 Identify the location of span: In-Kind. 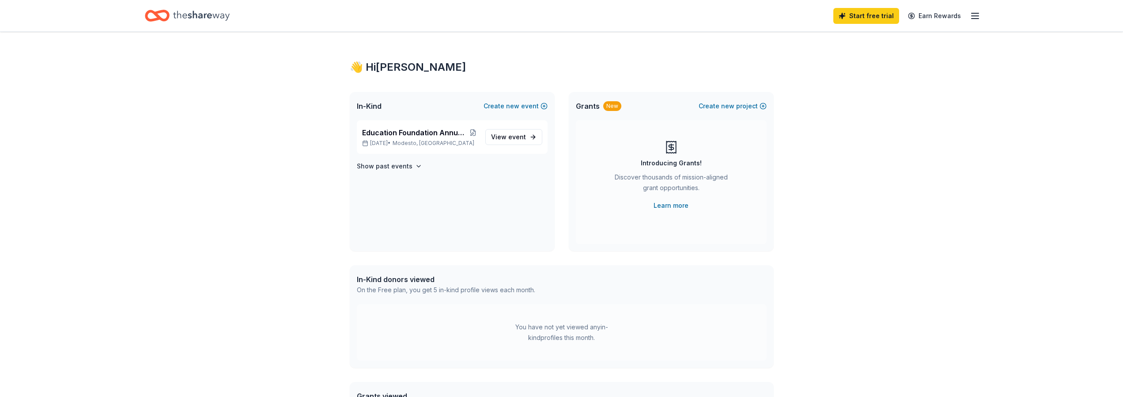
(369, 106).